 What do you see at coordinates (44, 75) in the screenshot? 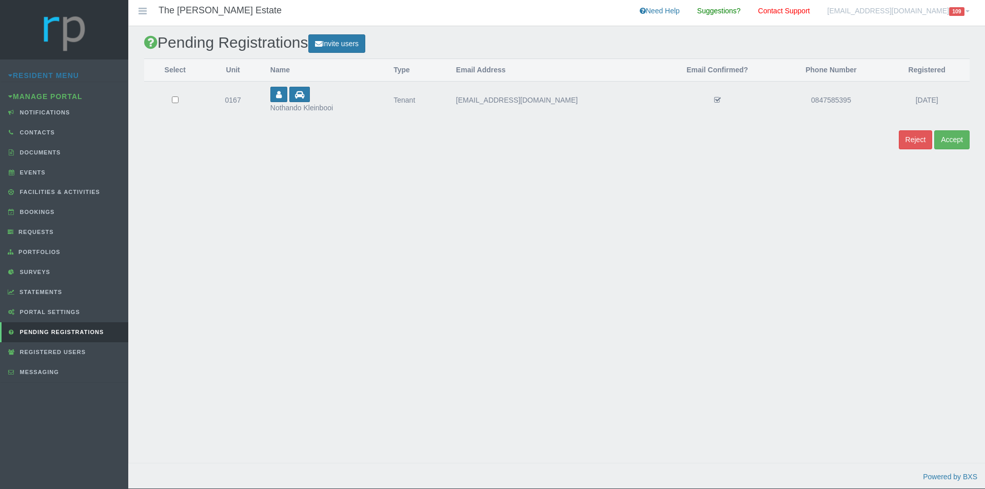
I see `a: Resident Menu` at bounding box center [44, 75].